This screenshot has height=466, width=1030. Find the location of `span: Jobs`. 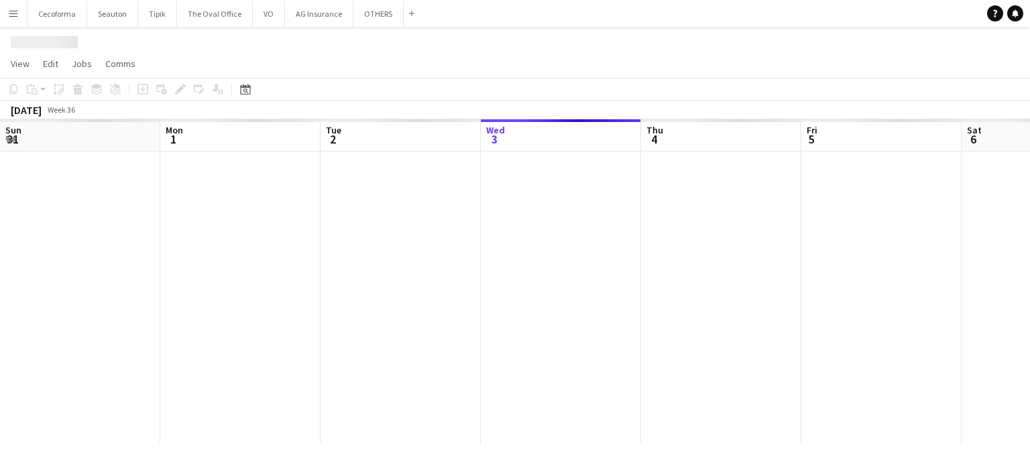

span: Jobs is located at coordinates (82, 64).